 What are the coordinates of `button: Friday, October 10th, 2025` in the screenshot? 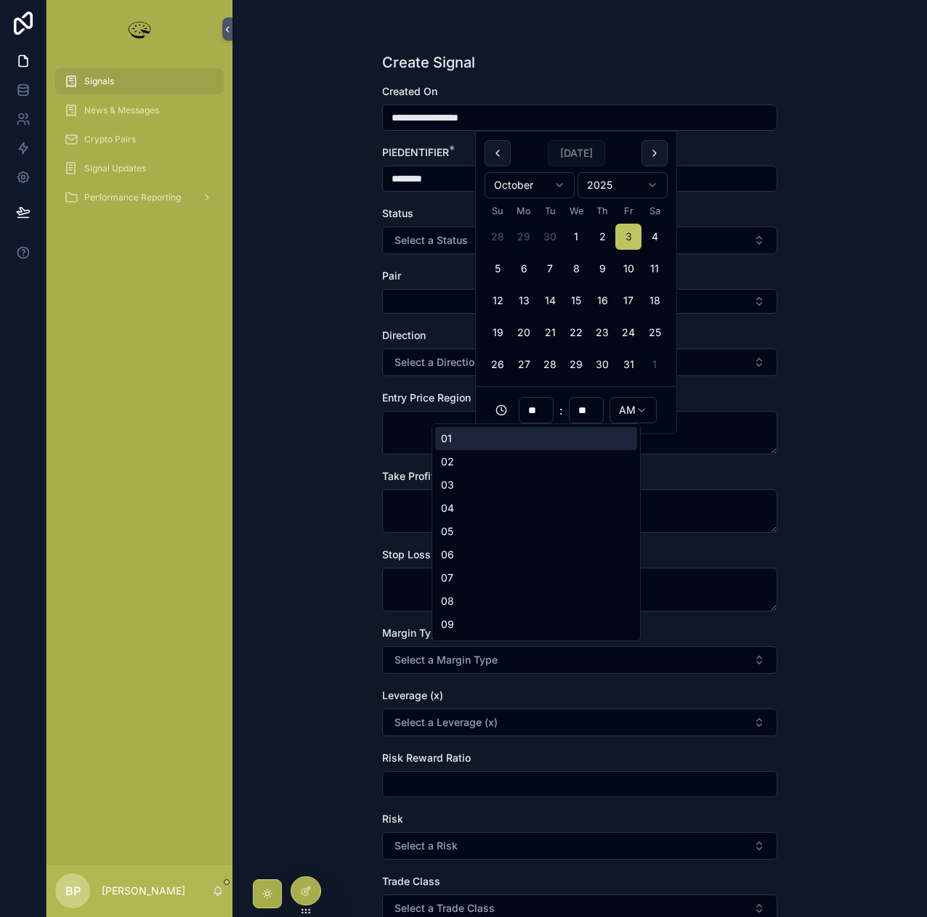 It's located at (628, 269).